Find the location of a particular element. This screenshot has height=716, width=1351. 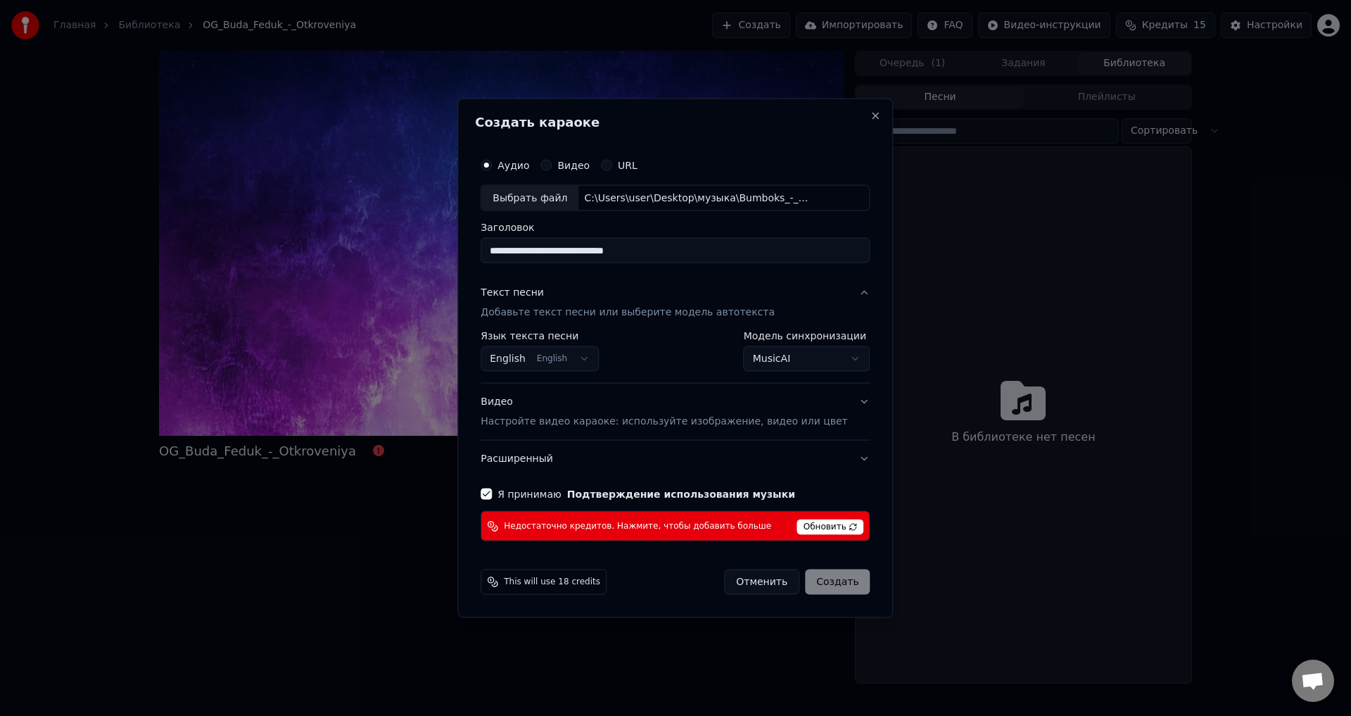

p: Добавьте текст песни или выберите модель автотекста is located at coordinates (628, 312).